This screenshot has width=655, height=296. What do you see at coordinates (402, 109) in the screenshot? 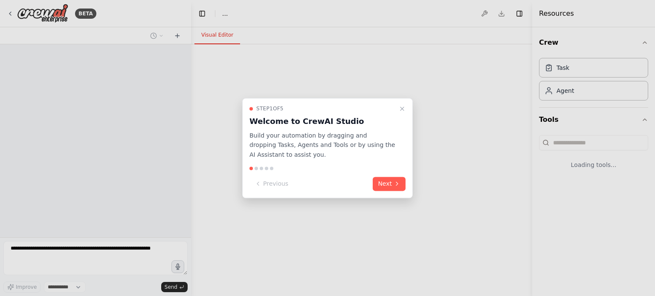
I see `button: Close walkthrough` at bounding box center [402, 109].